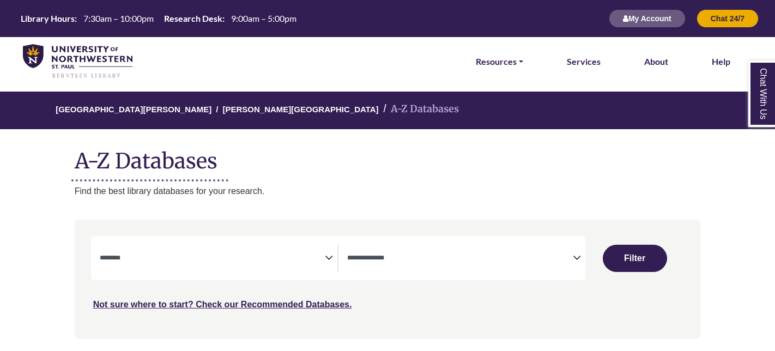 This screenshot has width=775, height=351. Describe the element at coordinates (388, 191) in the screenshot. I see `p: Find the best library databases for your research.` at that location.